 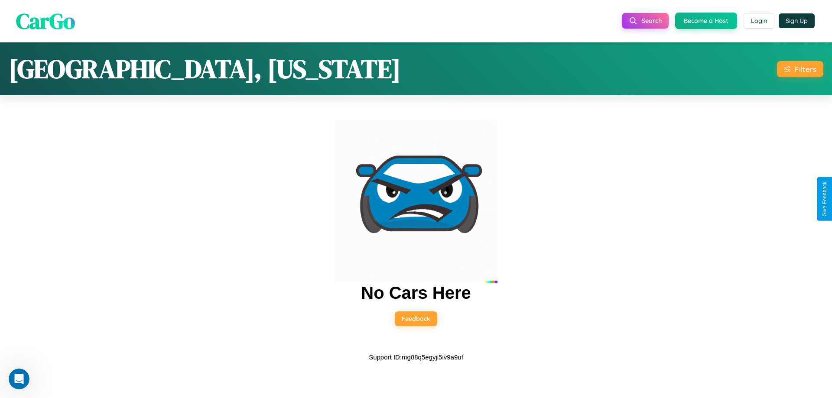 I want to click on button: Sign Up, so click(x=796, y=21).